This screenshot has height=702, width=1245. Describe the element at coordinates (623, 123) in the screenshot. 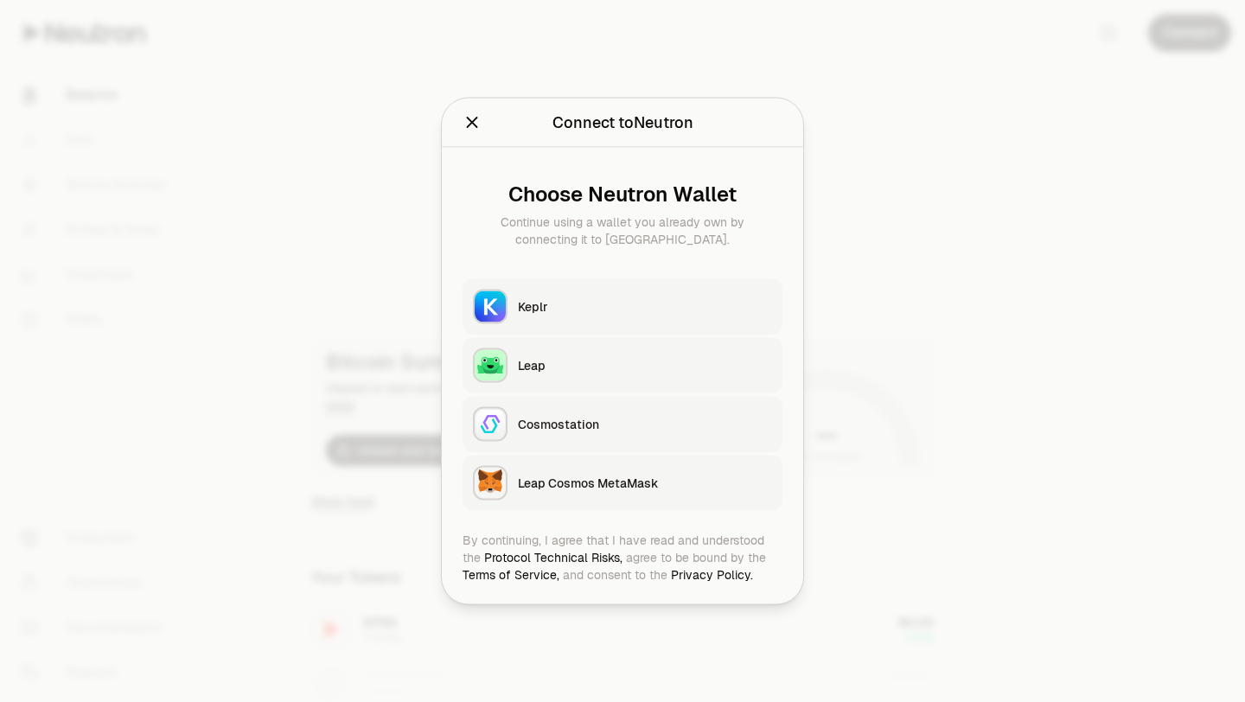

I see `div: Connect to Neutron` at that location.